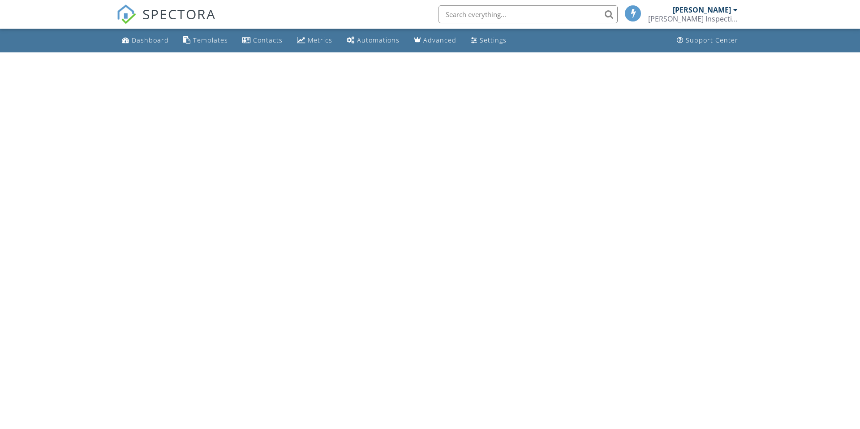 The image size is (860, 429). I want to click on div: Metrics, so click(320, 40).